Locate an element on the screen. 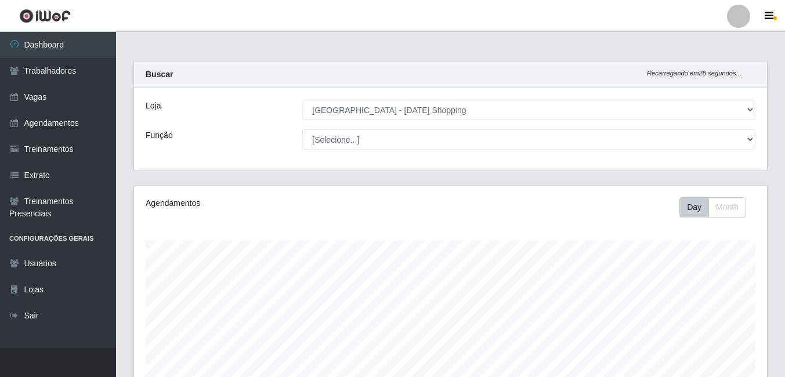  button: Month is located at coordinates (727, 207).